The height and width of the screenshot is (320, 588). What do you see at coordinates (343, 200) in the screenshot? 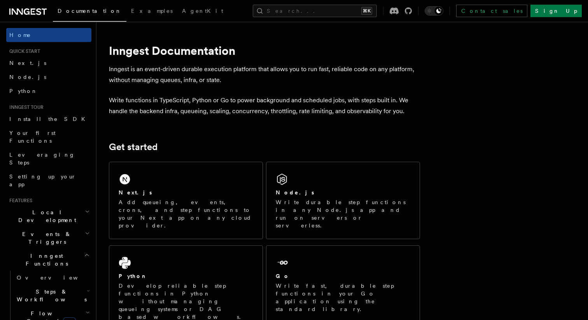
I see `a: Node.jsWrite durable step functions in any Node.js app and run on servers or serverless.` at bounding box center [343, 200].